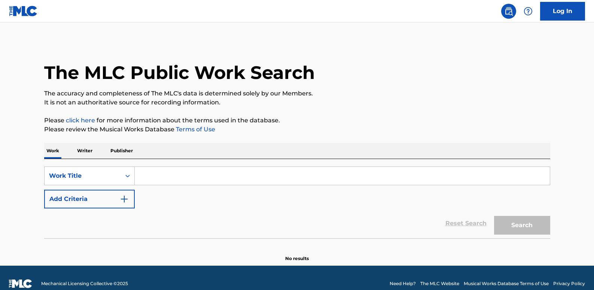 The width and height of the screenshot is (594, 290). I want to click on a: Public Search, so click(508, 11).